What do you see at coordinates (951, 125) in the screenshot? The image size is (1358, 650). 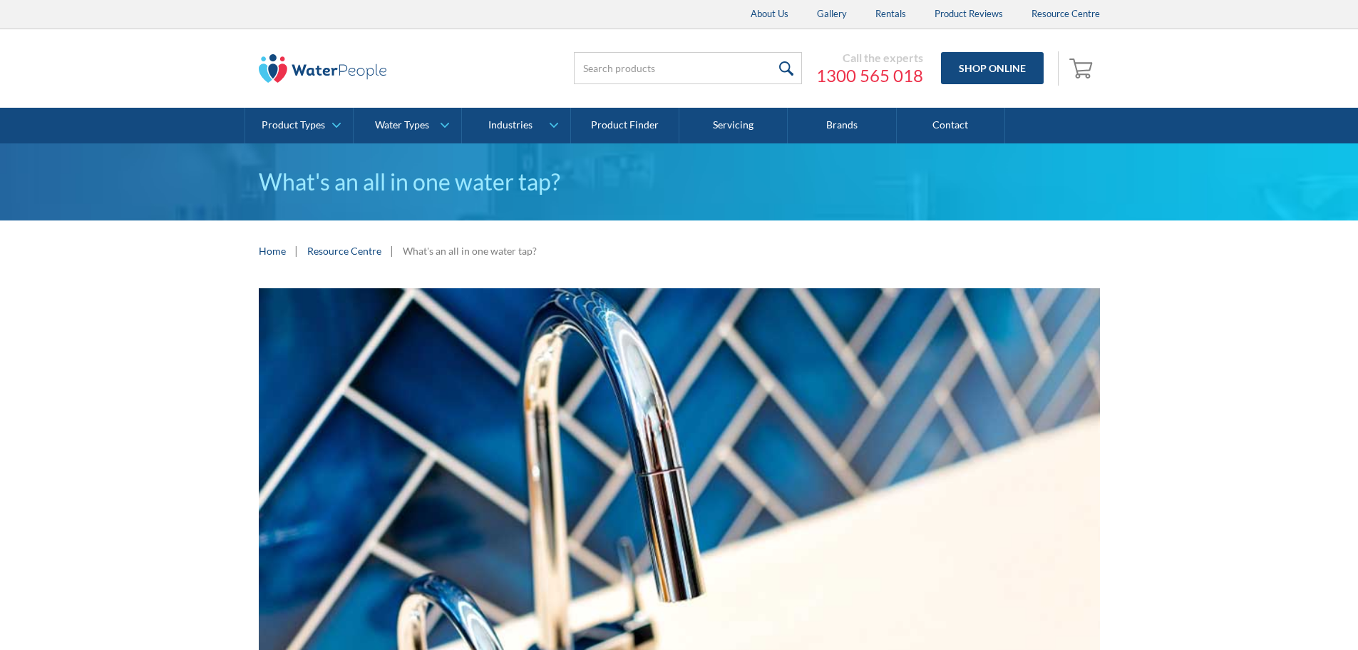 I see `a: Contact` at bounding box center [951, 125].